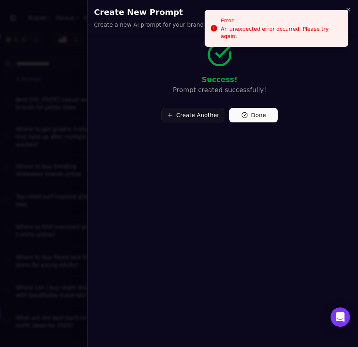  I want to click on button: Create Another, so click(193, 115).